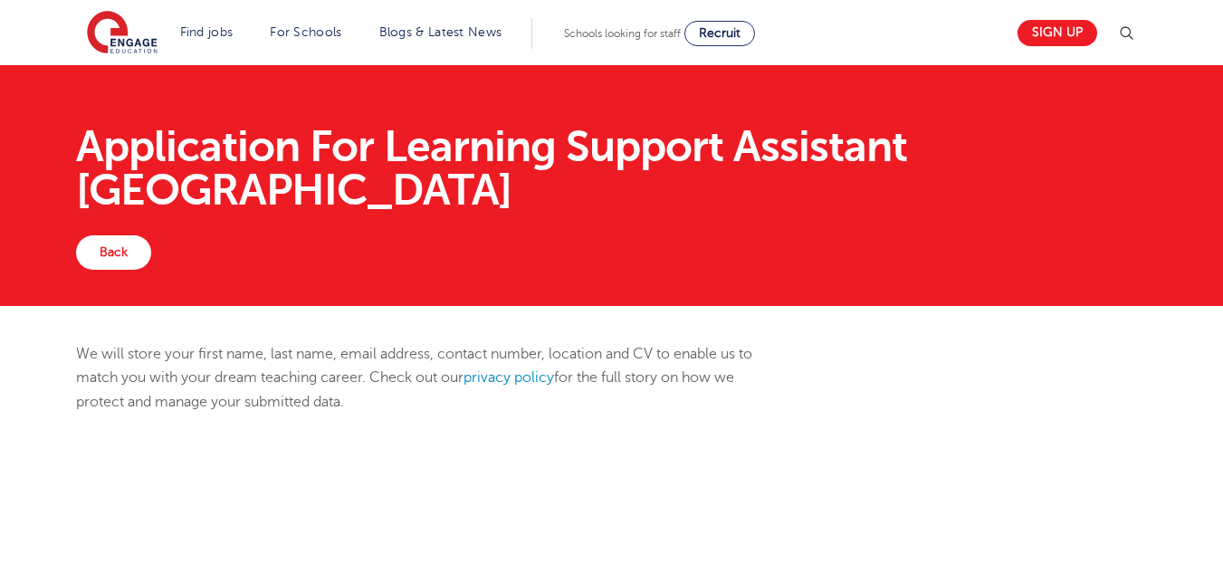 Image resolution: width=1223 pixels, height=573 pixels. Describe the element at coordinates (720, 33) in the screenshot. I see `a: Recruit` at that location.